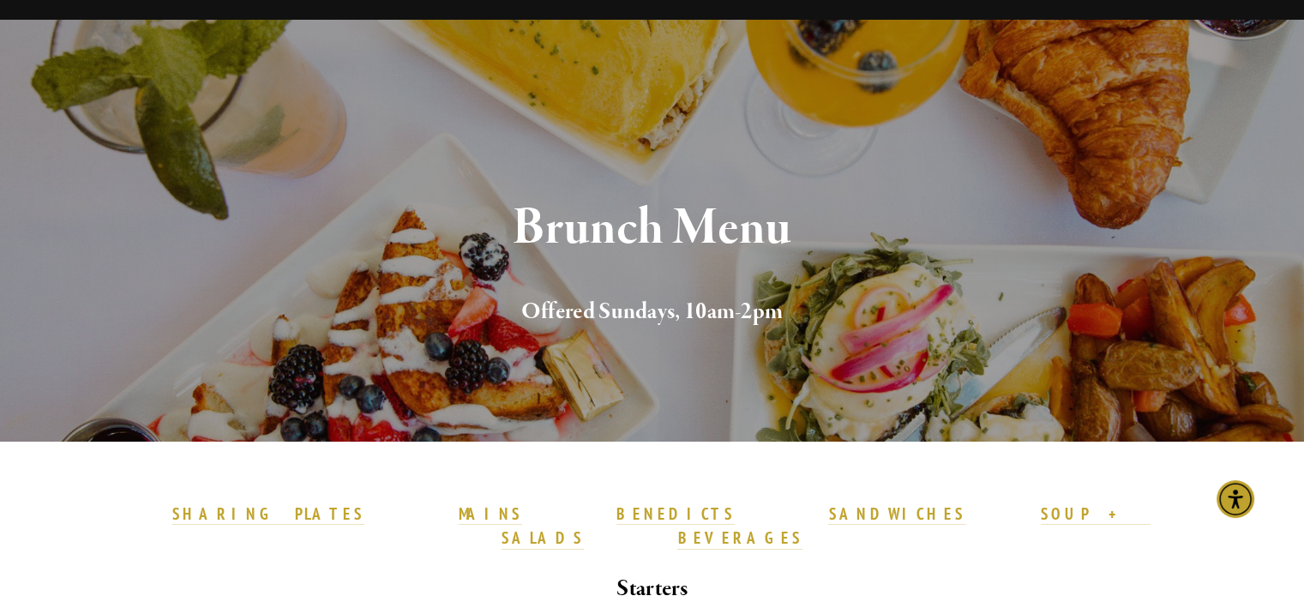 The height and width of the screenshot is (596, 1304). I want to click on a: SOUP + SALADS, so click(826, 526).